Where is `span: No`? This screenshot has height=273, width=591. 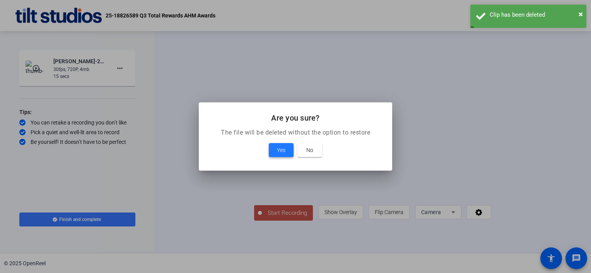 span: No is located at coordinates (310, 150).